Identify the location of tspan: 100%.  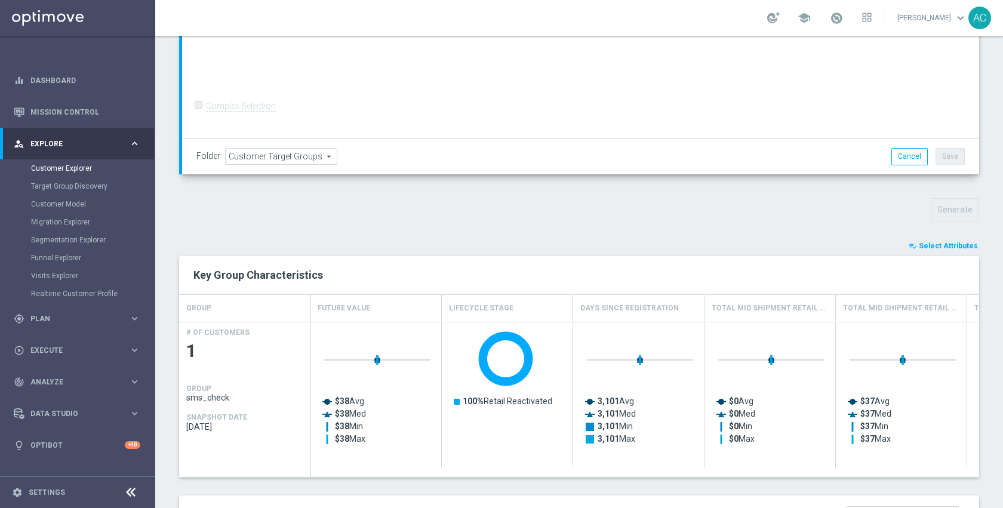
(473, 401).